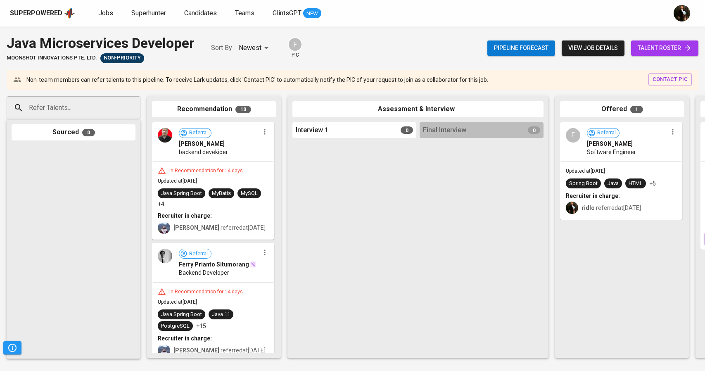  What do you see at coordinates (245, 13) in the screenshot?
I see `a: Teams` at bounding box center [245, 13].